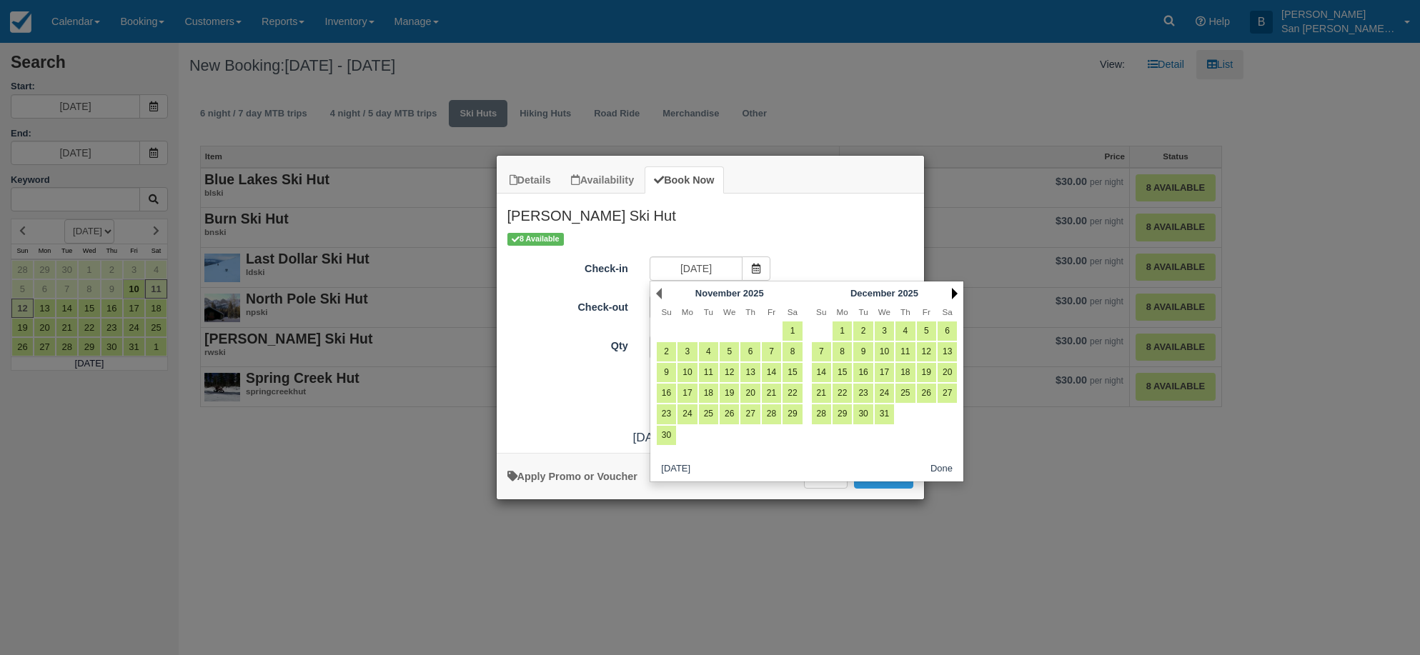 This screenshot has width=1420, height=655. Describe the element at coordinates (873, 293) in the screenshot. I see `span: December` at that location.